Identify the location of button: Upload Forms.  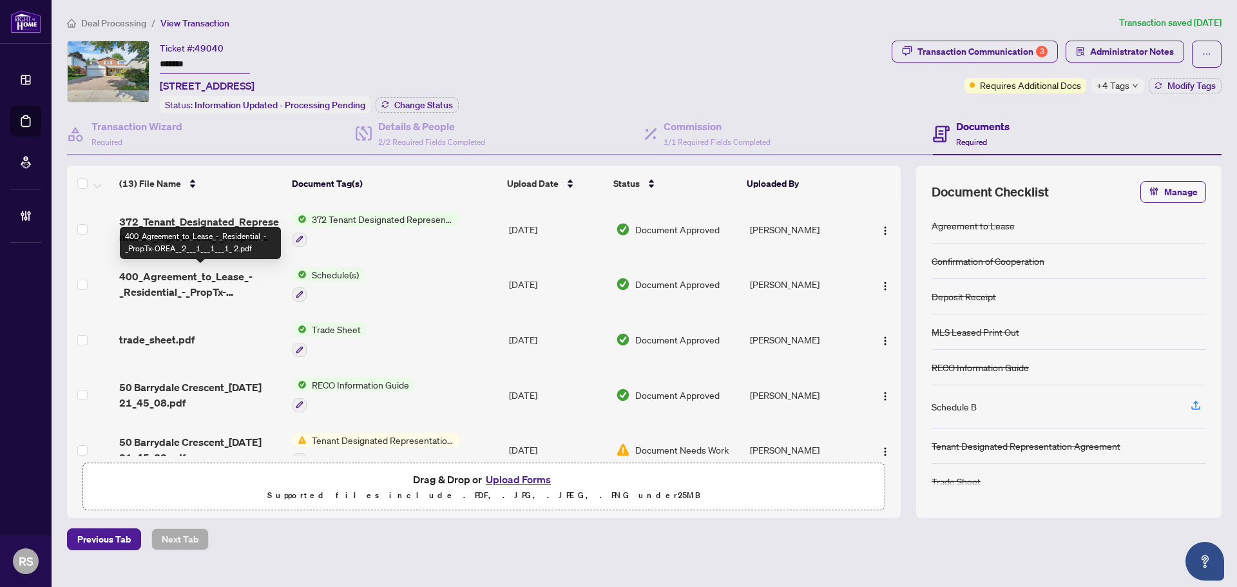
(518, 479).